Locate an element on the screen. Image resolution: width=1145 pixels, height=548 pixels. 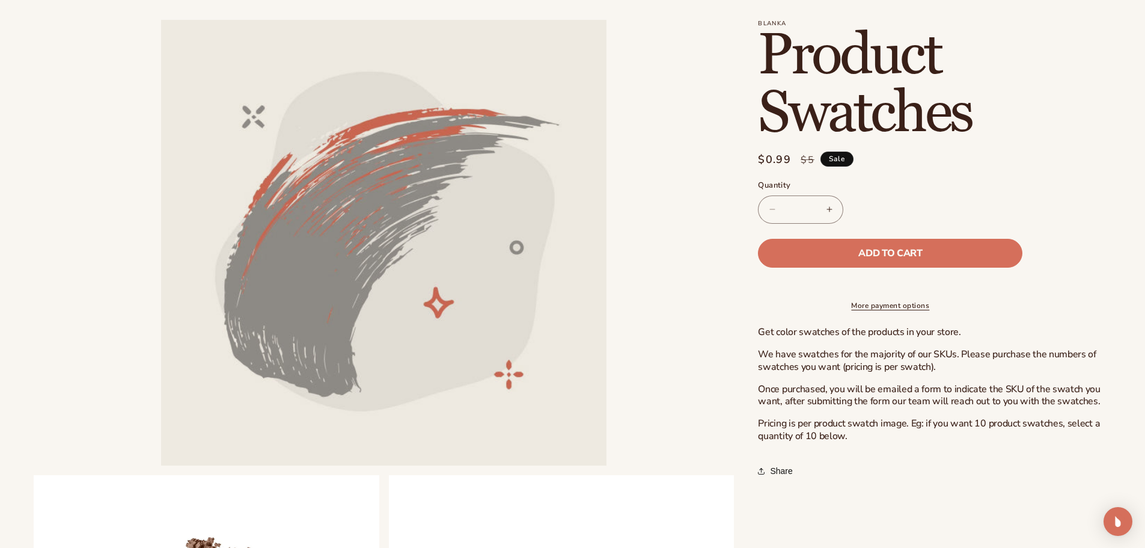
button: Share is located at coordinates (777, 471).